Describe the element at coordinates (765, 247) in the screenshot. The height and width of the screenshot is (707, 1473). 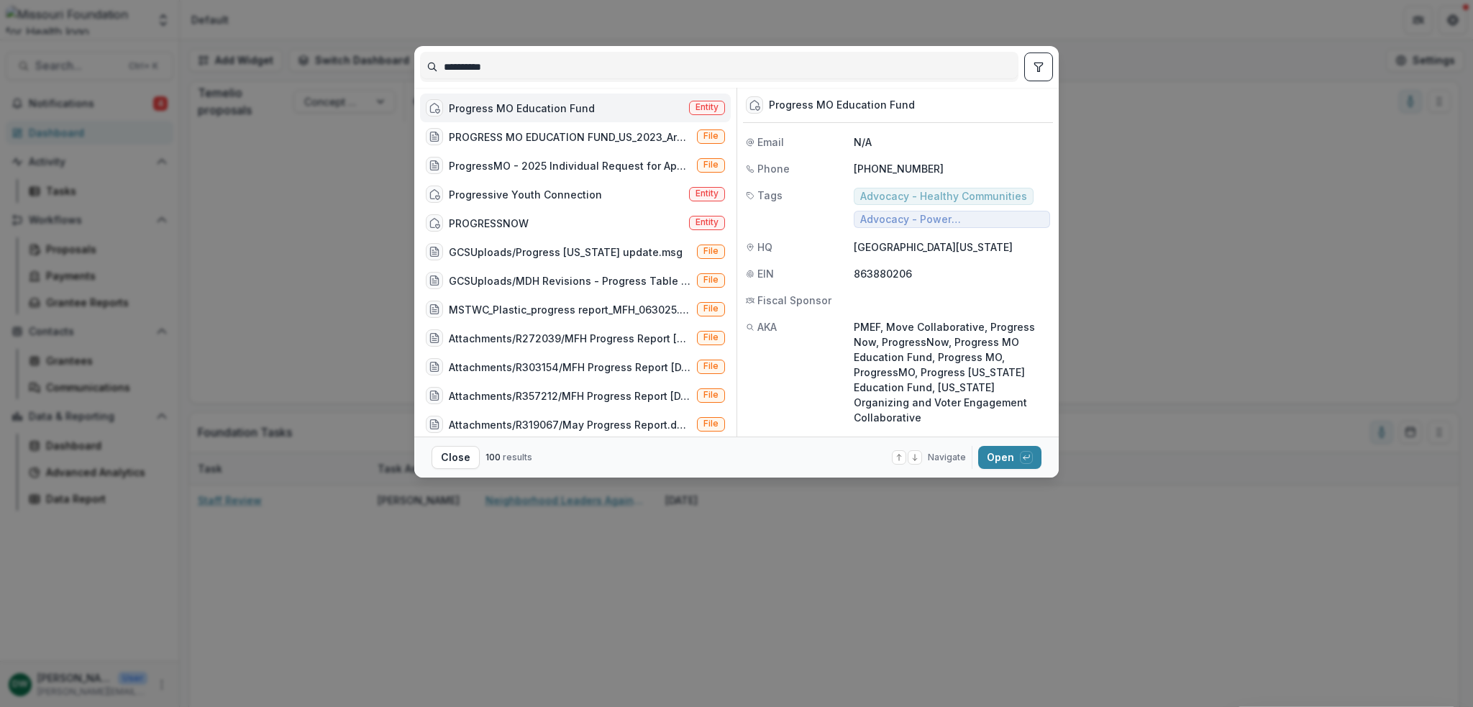
I see `span: HQ` at that location.